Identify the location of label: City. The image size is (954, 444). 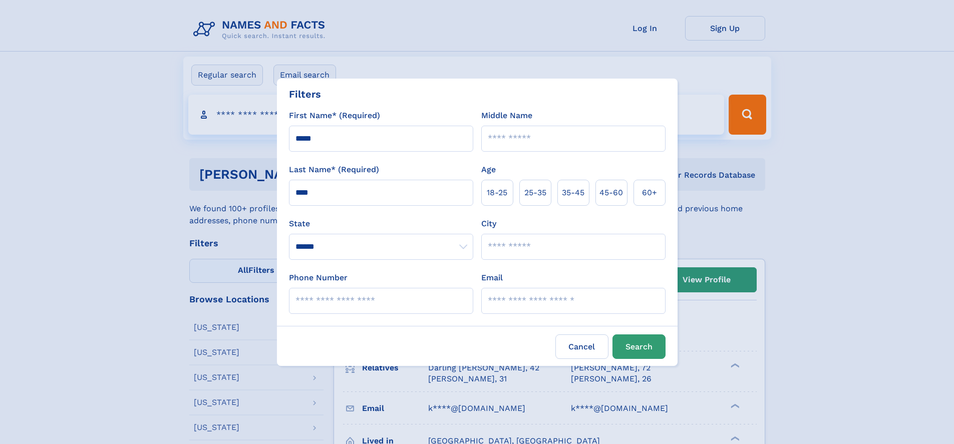
(489, 224).